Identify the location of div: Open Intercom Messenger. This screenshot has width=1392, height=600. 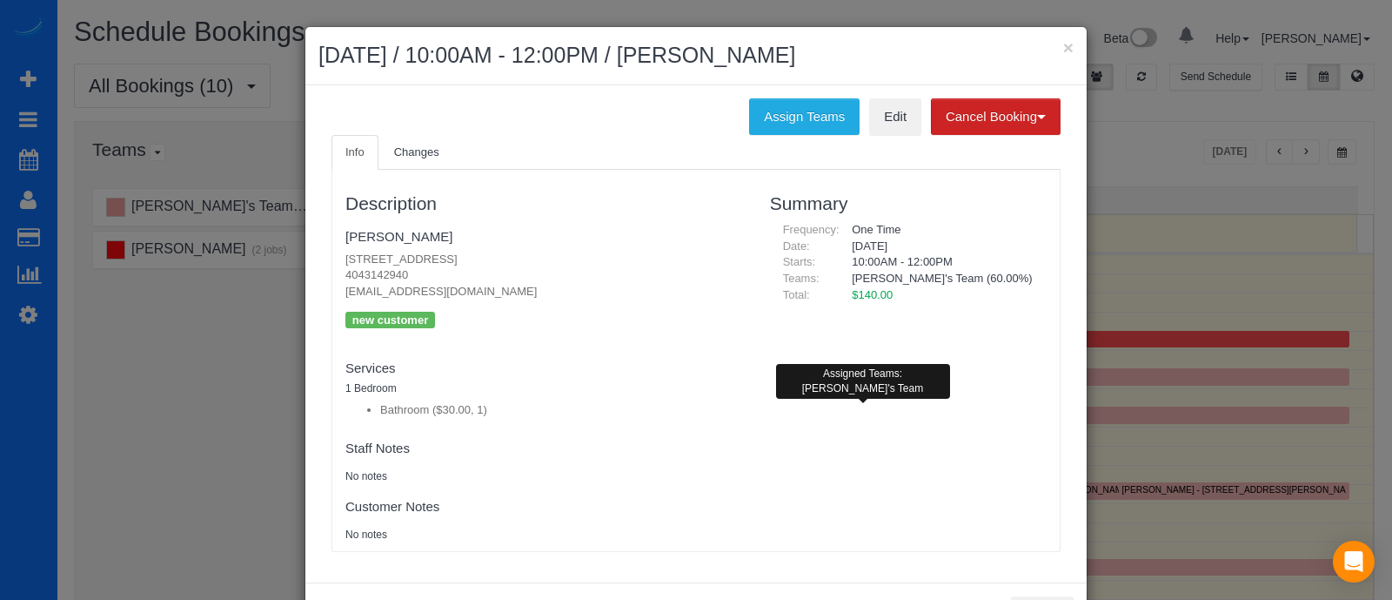
(1354, 561).